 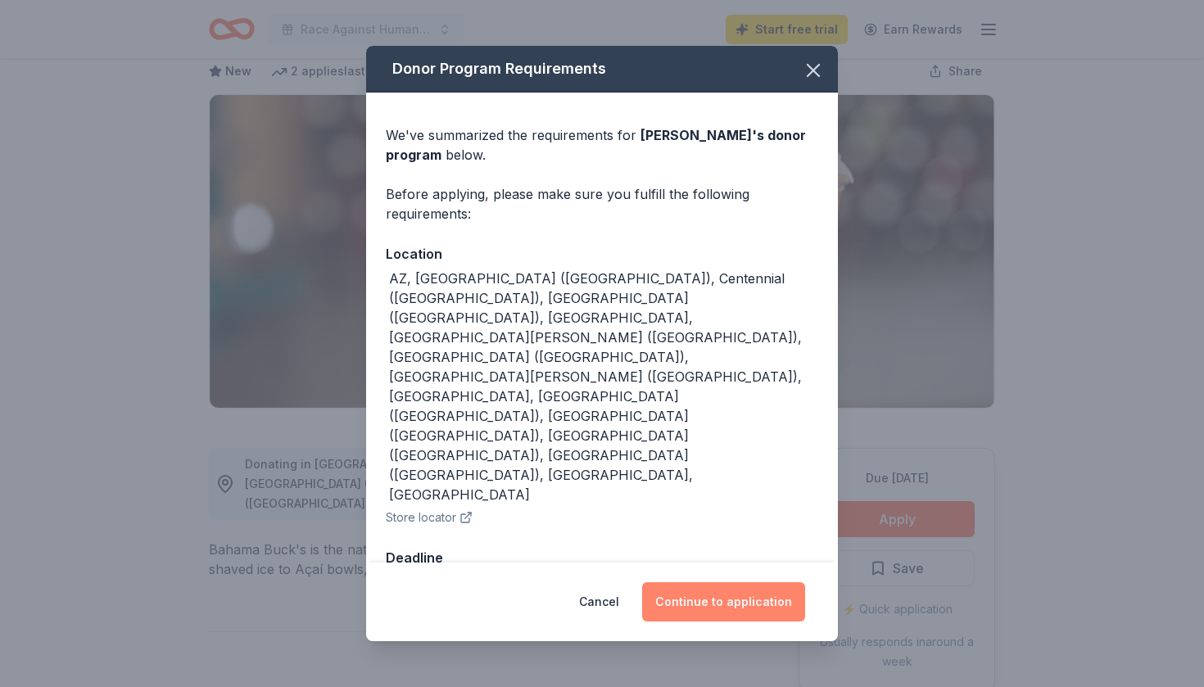 I want to click on div: Donor Program Requirements, so click(x=602, y=69).